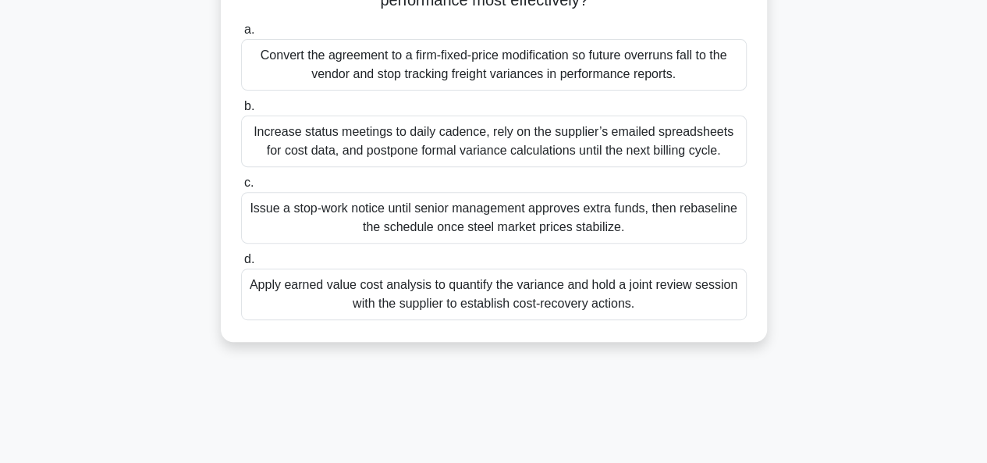 This screenshot has width=987, height=463. Describe the element at coordinates (249, 29) in the screenshot. I see `span: a.` at that location.